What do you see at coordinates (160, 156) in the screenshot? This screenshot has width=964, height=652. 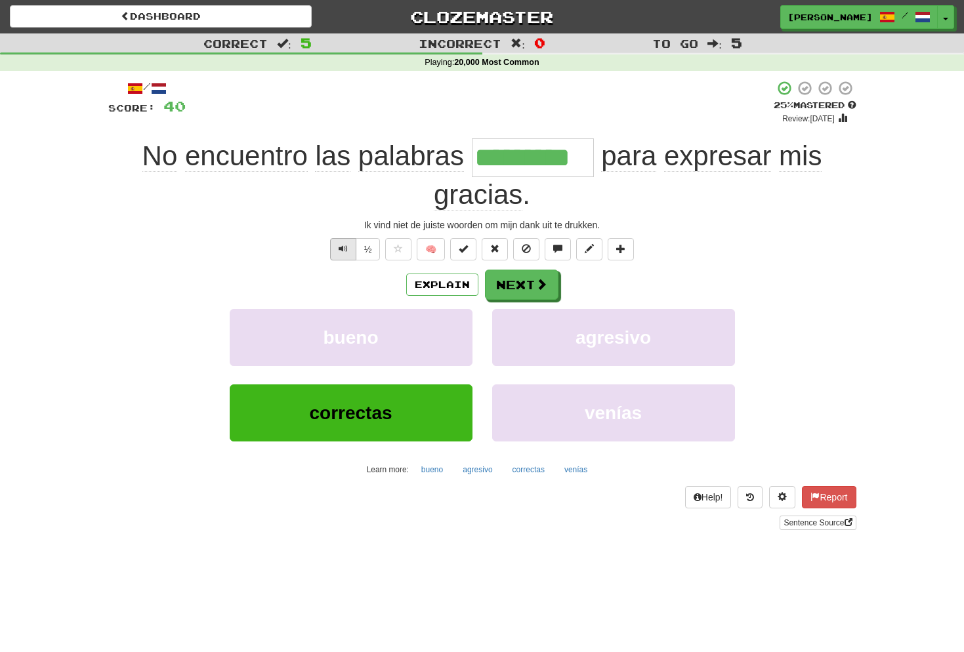 I see `span: No` at bounding box center [160, 156].